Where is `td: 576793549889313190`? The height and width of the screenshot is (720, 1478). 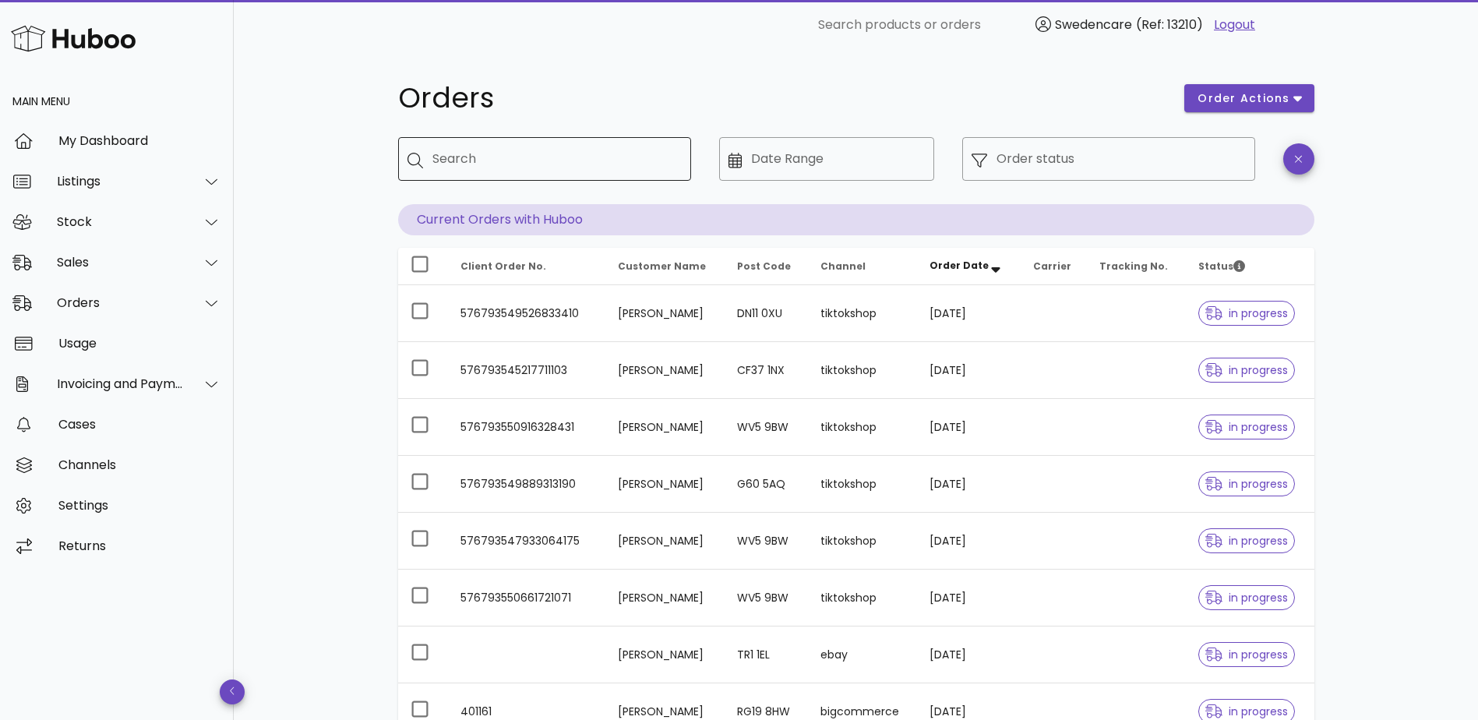
td: 576793549889313190 is located at coordinates (527, 484).